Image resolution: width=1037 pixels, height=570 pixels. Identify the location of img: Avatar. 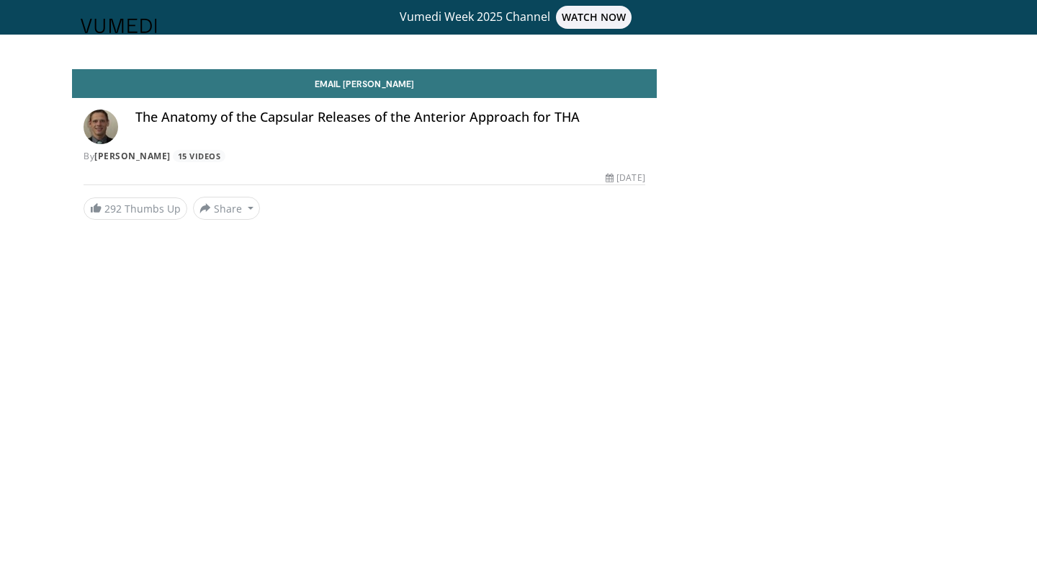
(101, 127).